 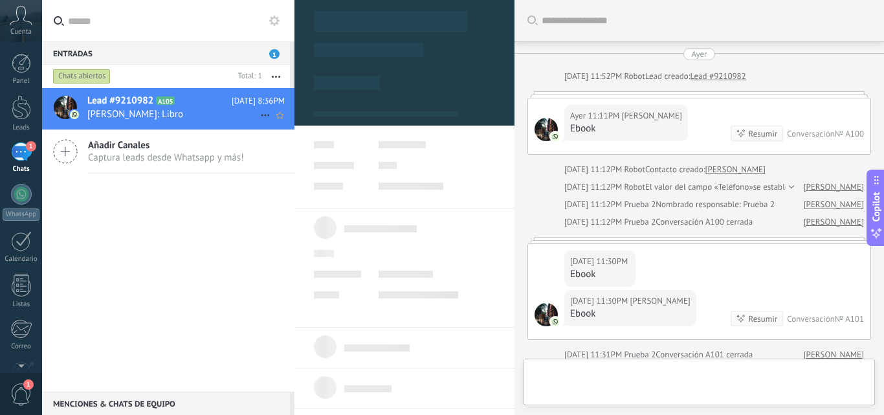 What do you see at coordinates (166, 53) in the screenshot?
I see `div: Entradas` at bounding box center [166, 53].